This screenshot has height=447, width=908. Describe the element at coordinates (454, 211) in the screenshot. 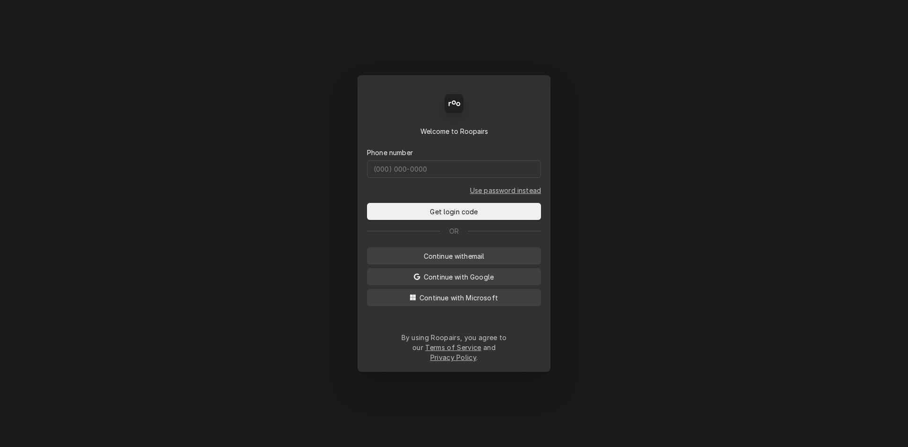

I see `button: Get login code` at that location.